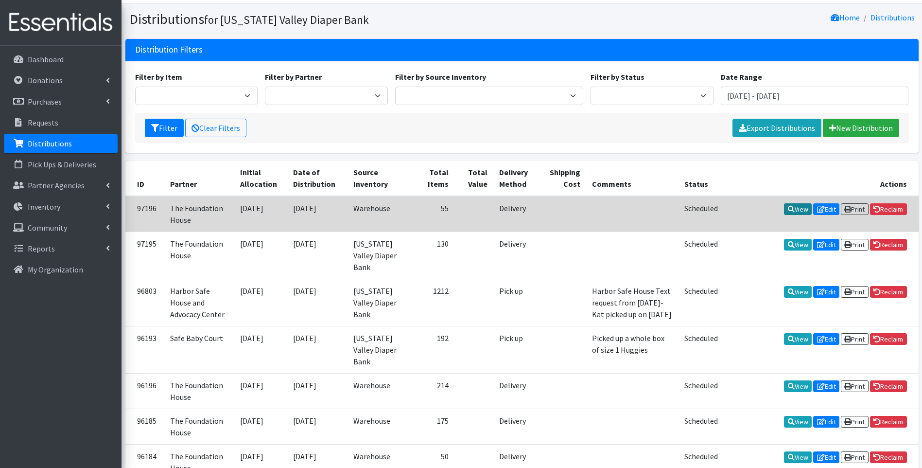 This screenshot has height=468, width=922. I want to click on th: Date of Distribution, so click(317, 178).